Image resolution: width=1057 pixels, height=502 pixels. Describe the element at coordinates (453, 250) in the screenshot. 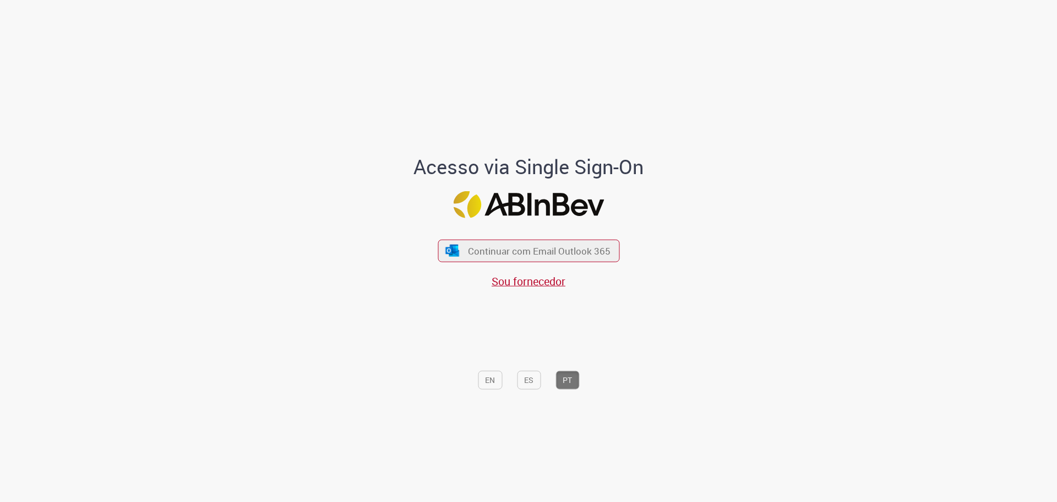

I see `img: ícone Azure/Microsoft 360` at that location.